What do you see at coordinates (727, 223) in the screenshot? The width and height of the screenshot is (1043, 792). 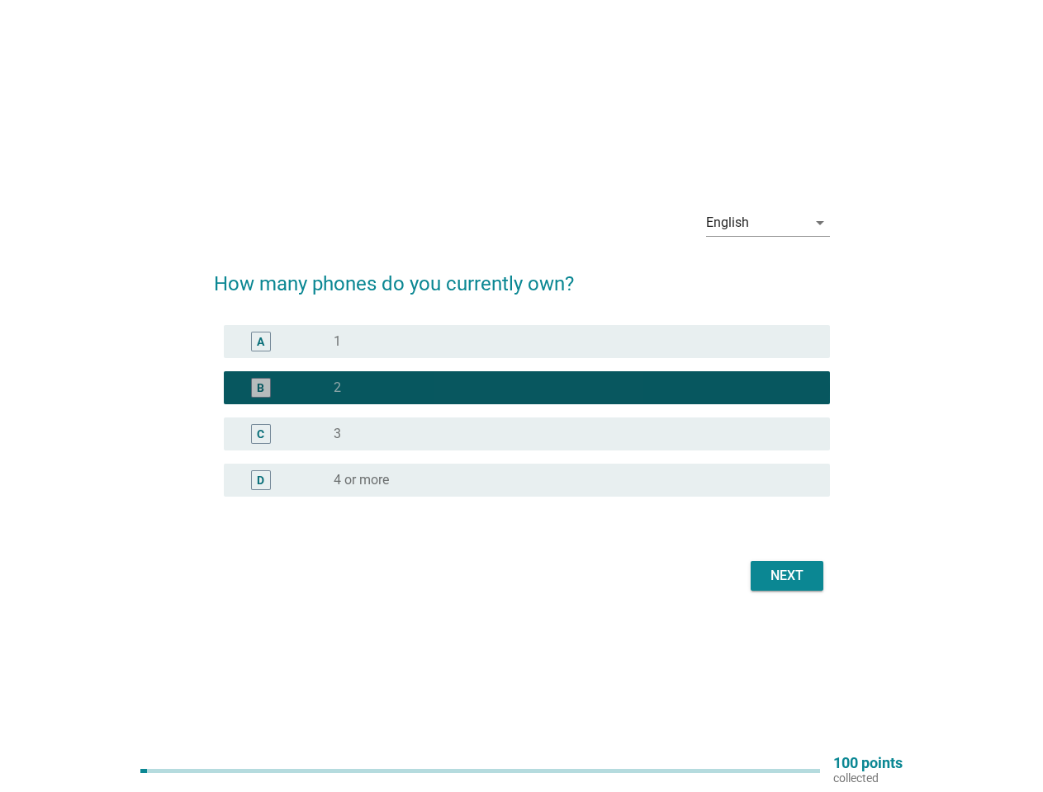 I see `div: English` at bounding box center [727, 223].